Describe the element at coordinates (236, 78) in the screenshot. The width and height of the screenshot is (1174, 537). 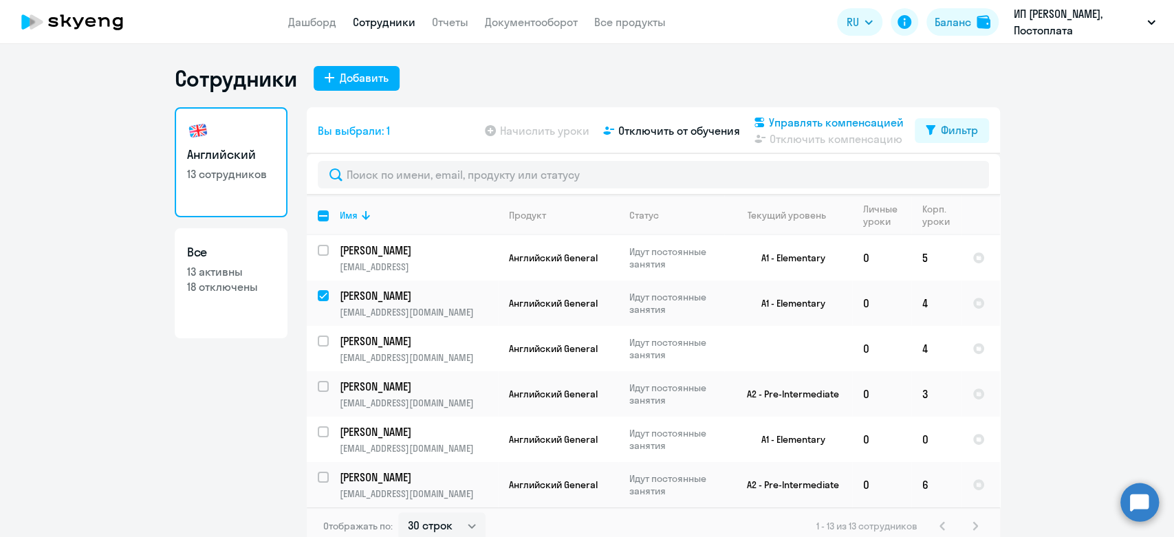
I see `h1: Сотрудники` at that location.